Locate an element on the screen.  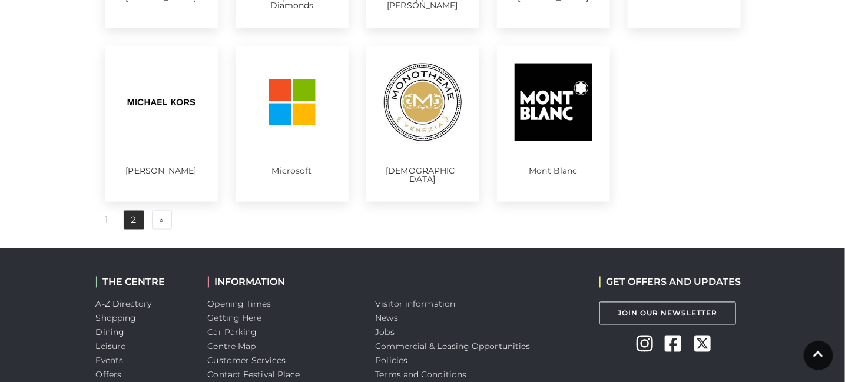
a: Policies is located at coordinates (392, 361).